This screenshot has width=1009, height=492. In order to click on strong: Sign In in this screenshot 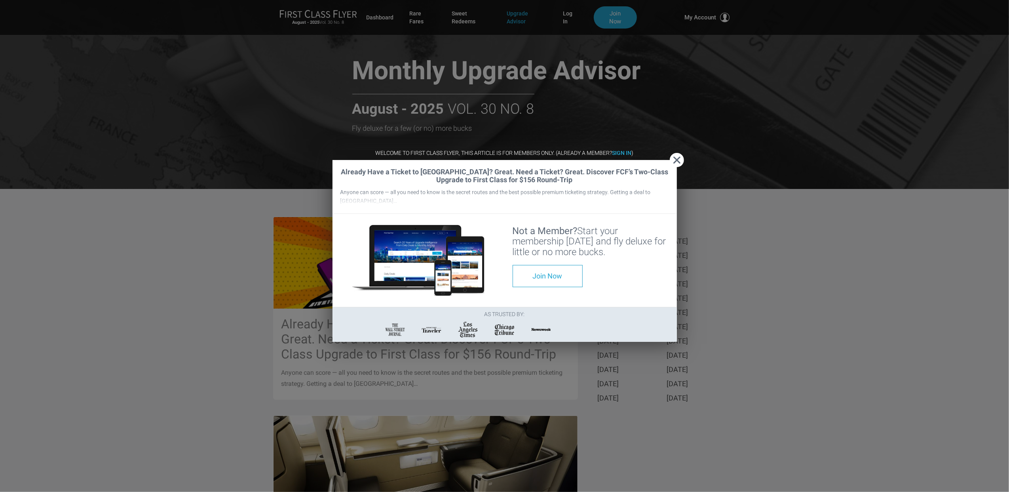, I will do `click(622, 153)`.